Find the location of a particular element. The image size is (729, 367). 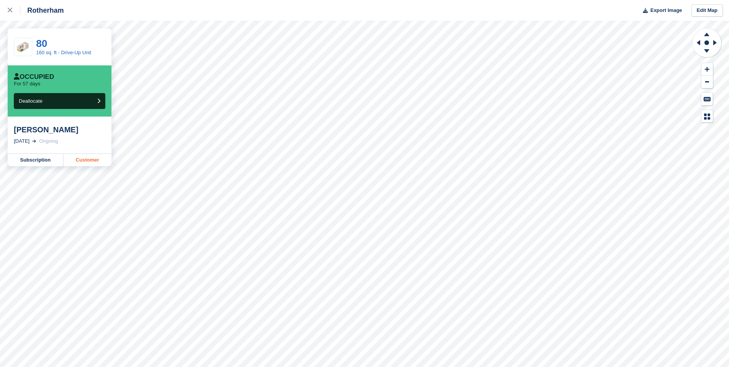

img: arrow-right-light-icn-cde0832a797a2874e46488d9cf13f60e5c3a73dbe684e267c42b8395dfbc2abf.svg is located at coordinates (34, 141).